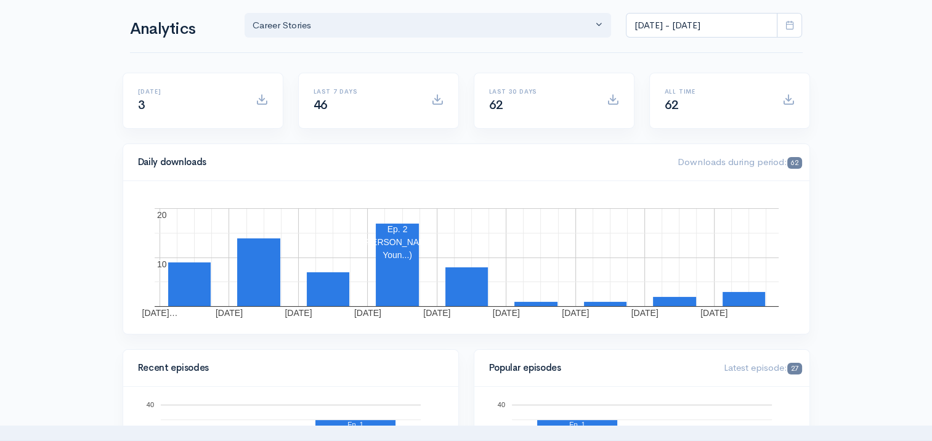 Image resolution: width=932 pixels, height=441 pixels. I want to click on h4: Popular episodes, so click(599, 368).